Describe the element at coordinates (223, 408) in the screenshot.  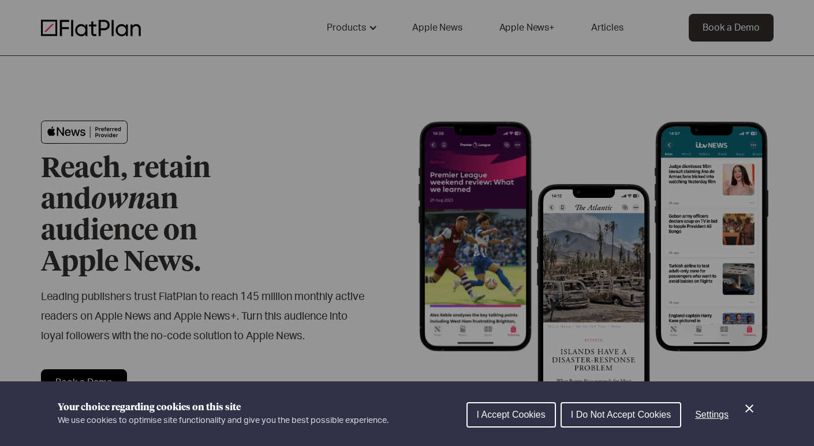
I see `h1: Your choice regarding cookies on this site` at that location.